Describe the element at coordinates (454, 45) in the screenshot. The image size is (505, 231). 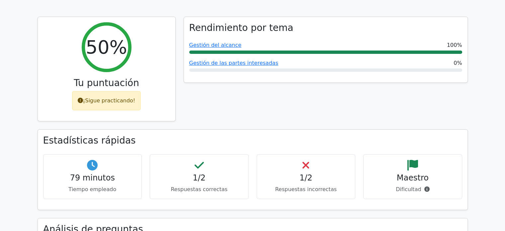
I see `font: 100%` at that location.